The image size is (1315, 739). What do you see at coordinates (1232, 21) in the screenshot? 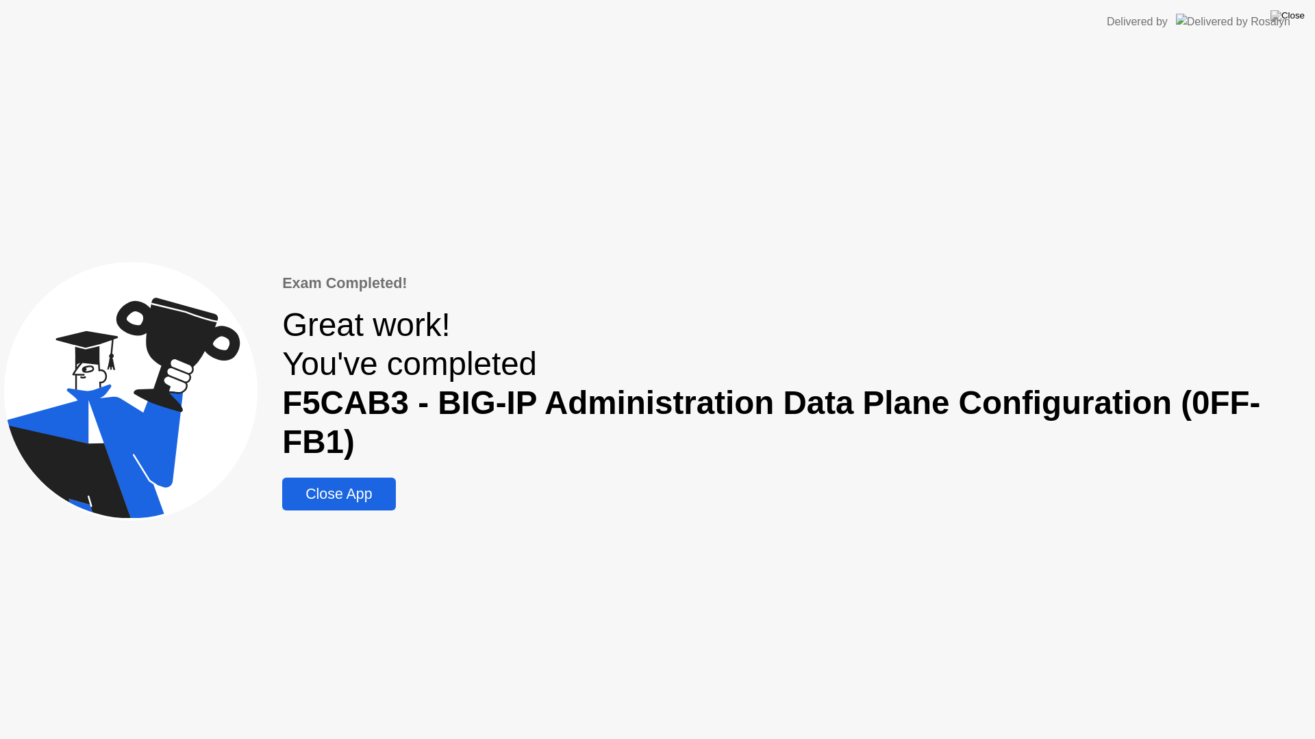
I see `img: Delivered by Rosalyn` at bounding box center [1232, 21].